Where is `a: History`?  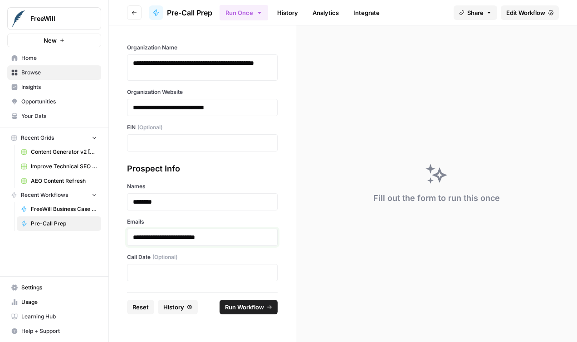 a: History is located at coordinates (288, 13).